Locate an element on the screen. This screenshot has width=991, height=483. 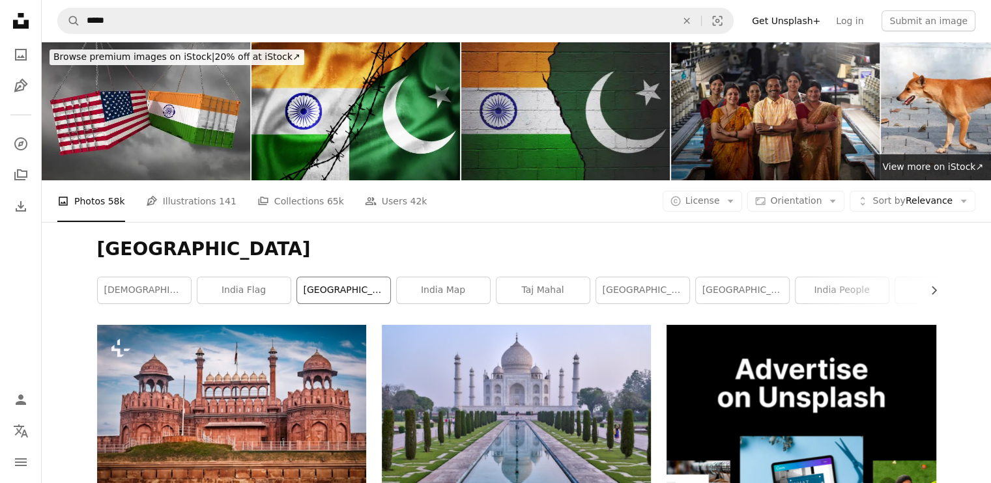
a: Collections is located at coordinates (21, 175).